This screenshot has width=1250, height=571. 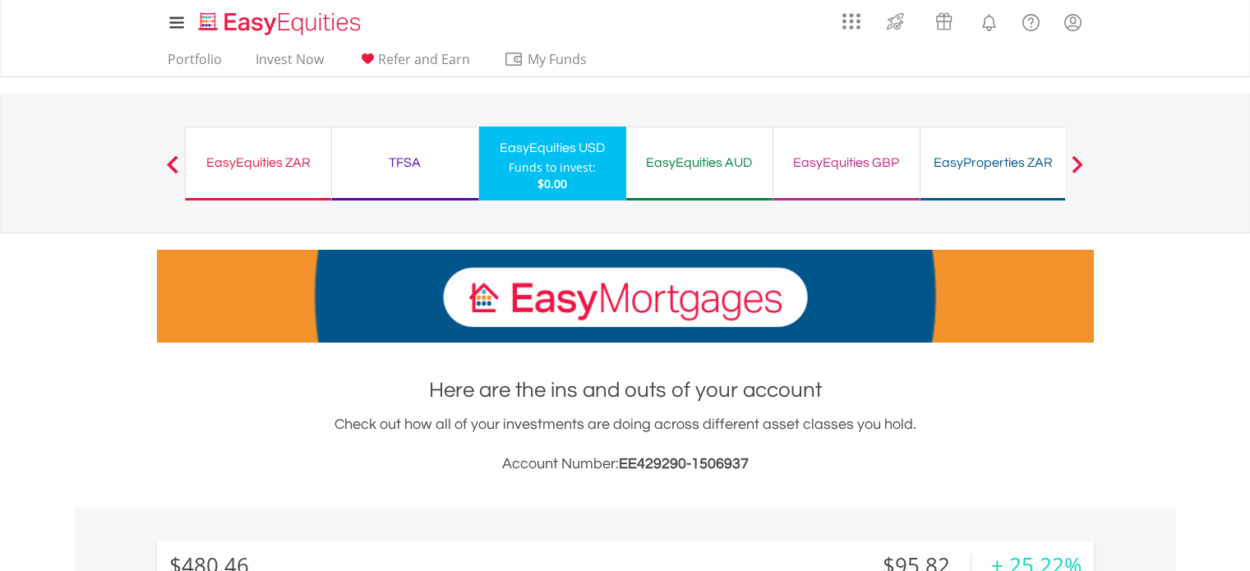 I want to click on div: EasyEquities GBP, so click(x=847, y=163).